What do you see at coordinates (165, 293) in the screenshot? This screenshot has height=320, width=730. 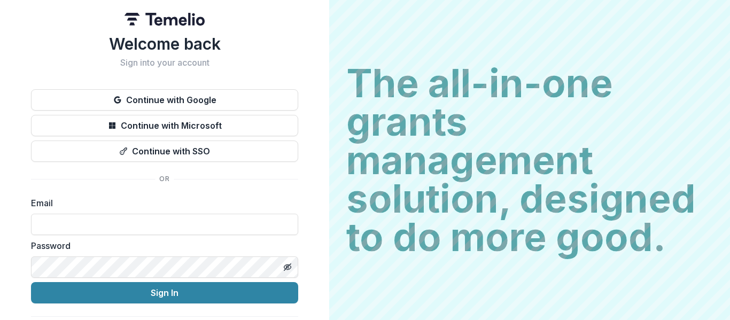 I see `button: Sign In` at bounding box center [165, 293].